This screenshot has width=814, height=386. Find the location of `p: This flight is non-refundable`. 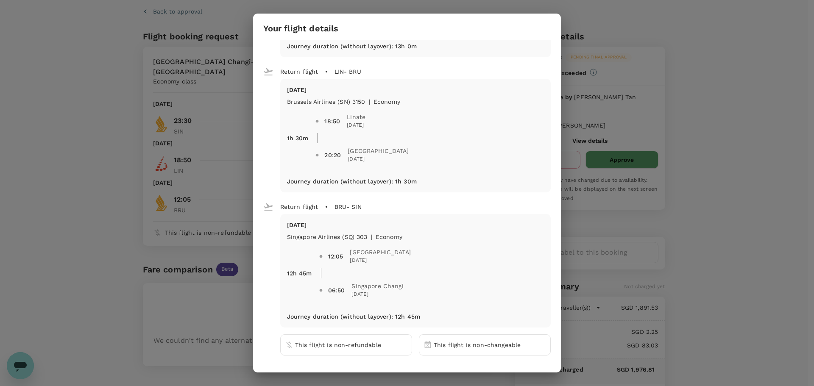

p: This flight is non-refundable is located at coordinates (338, 345).